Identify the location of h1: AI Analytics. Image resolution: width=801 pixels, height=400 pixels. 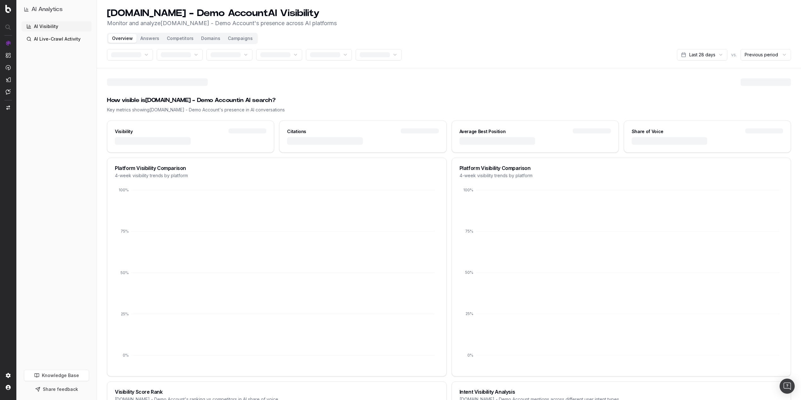
(47, 9).